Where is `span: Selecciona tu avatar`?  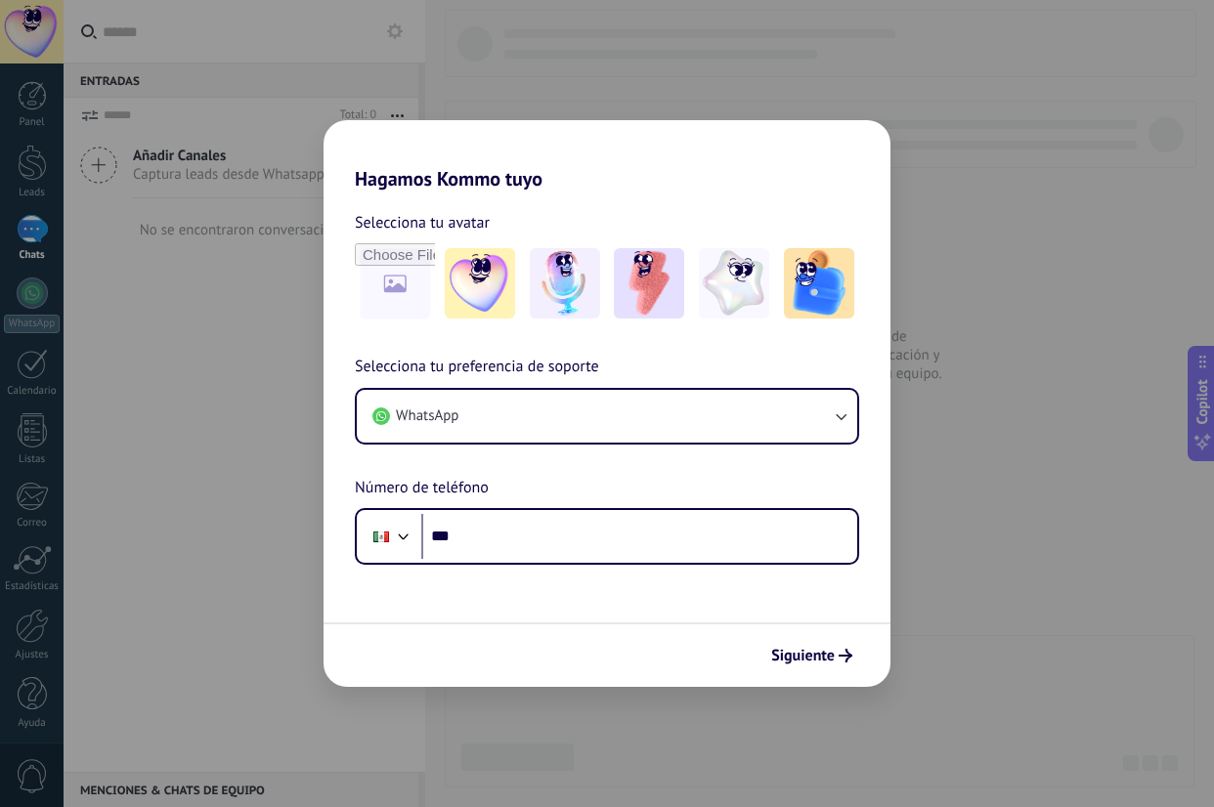 span: Selecciona tu avatar is located at coordinates (422, 223).